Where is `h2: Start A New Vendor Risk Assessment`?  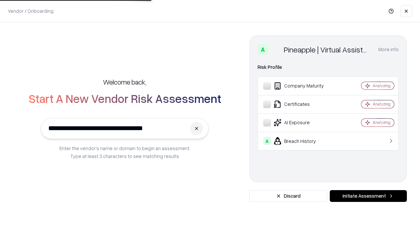
h2: Start A New Vendor Risk Assessment is located at coordinates (125, 98).